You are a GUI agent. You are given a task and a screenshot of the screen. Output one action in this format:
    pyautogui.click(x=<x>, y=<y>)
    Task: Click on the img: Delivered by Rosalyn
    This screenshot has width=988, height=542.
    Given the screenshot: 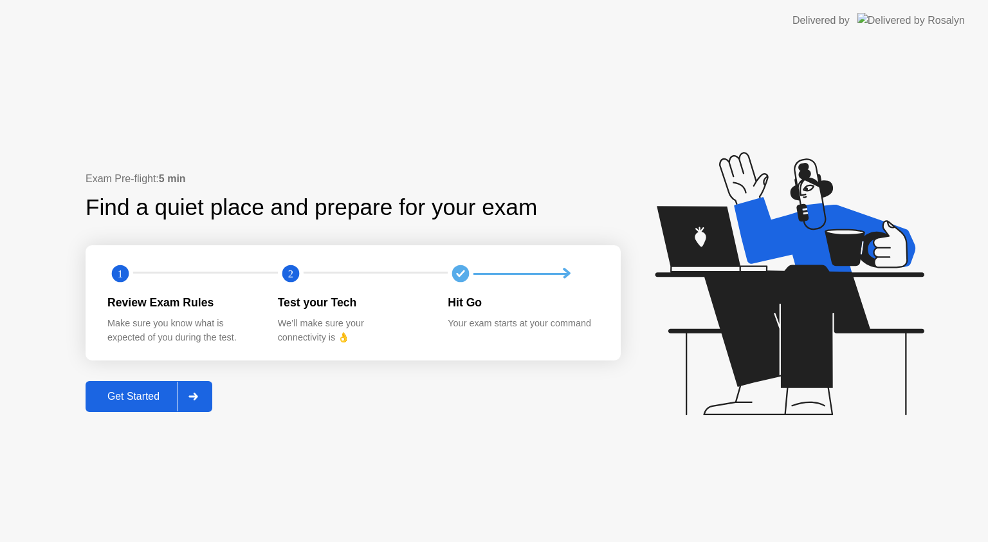 What is the action you would take?
    pyautogui.click(x=911, y=20)
    